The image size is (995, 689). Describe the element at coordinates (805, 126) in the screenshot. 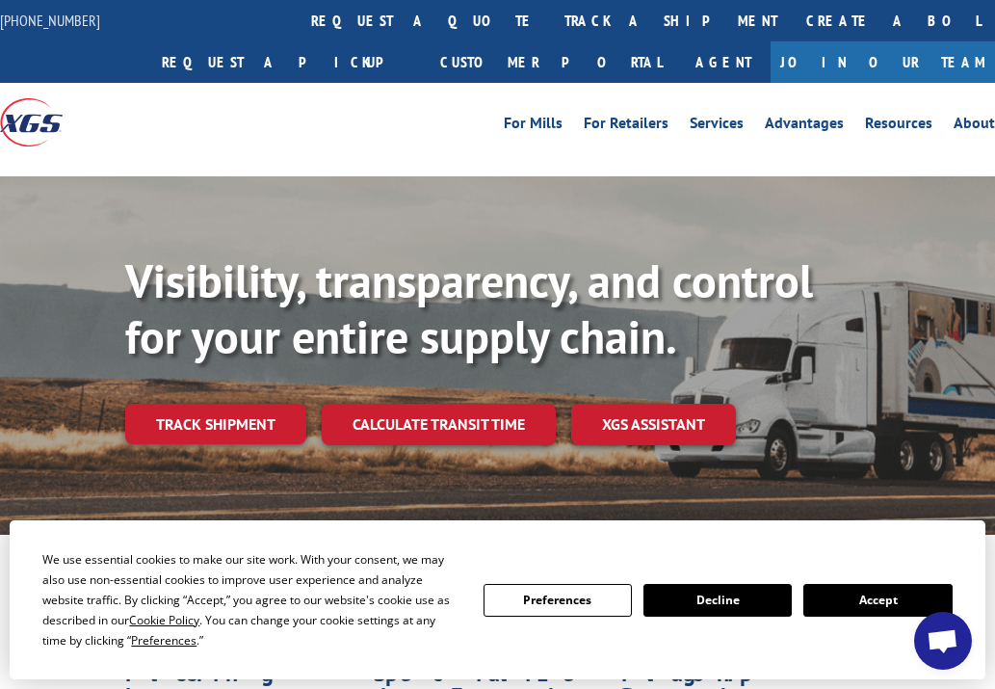

I see `a: Advantages` at that location.